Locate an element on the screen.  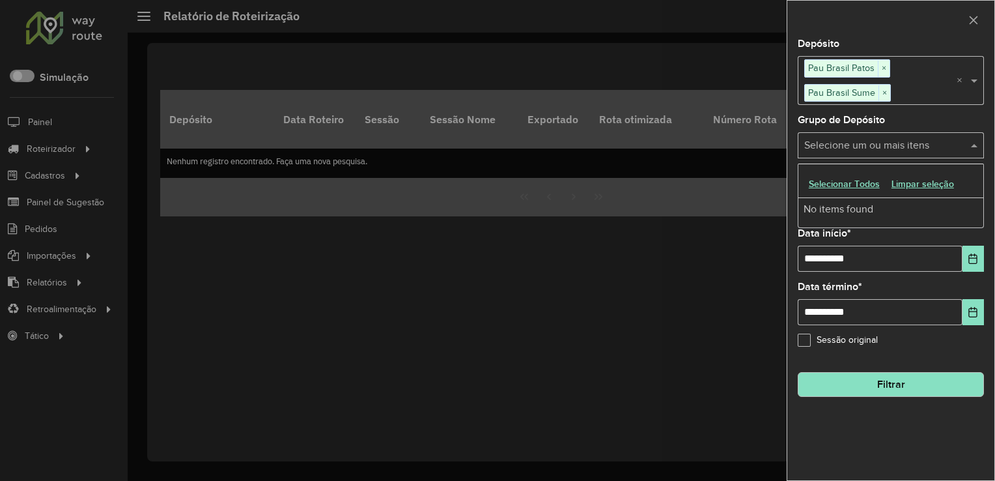
span: Pau Brasil Sume is located at coordinates (842, 92).